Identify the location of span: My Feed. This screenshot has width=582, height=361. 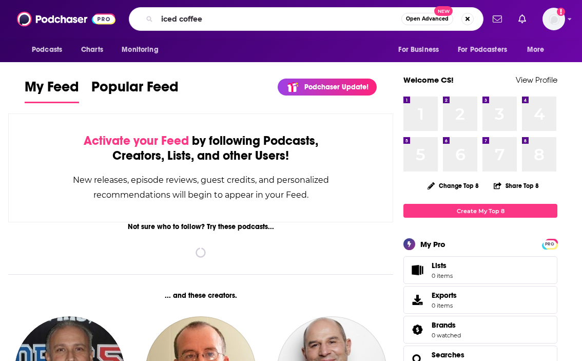
(52, 90).